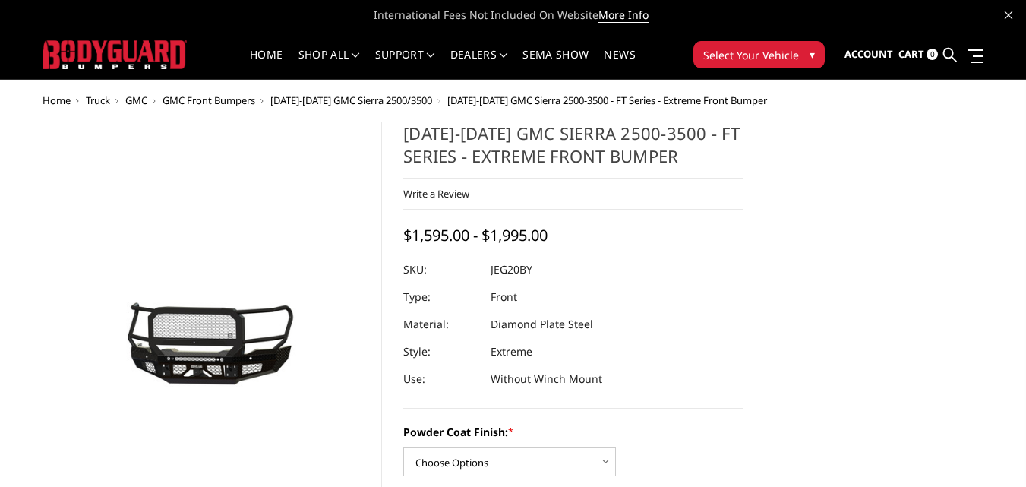 The height and width of the screenshot is (487, 1026). What do you see at coordinates (329, 64) in the screenshot?
I see `a: shop all` at bounding box center [329, 64].